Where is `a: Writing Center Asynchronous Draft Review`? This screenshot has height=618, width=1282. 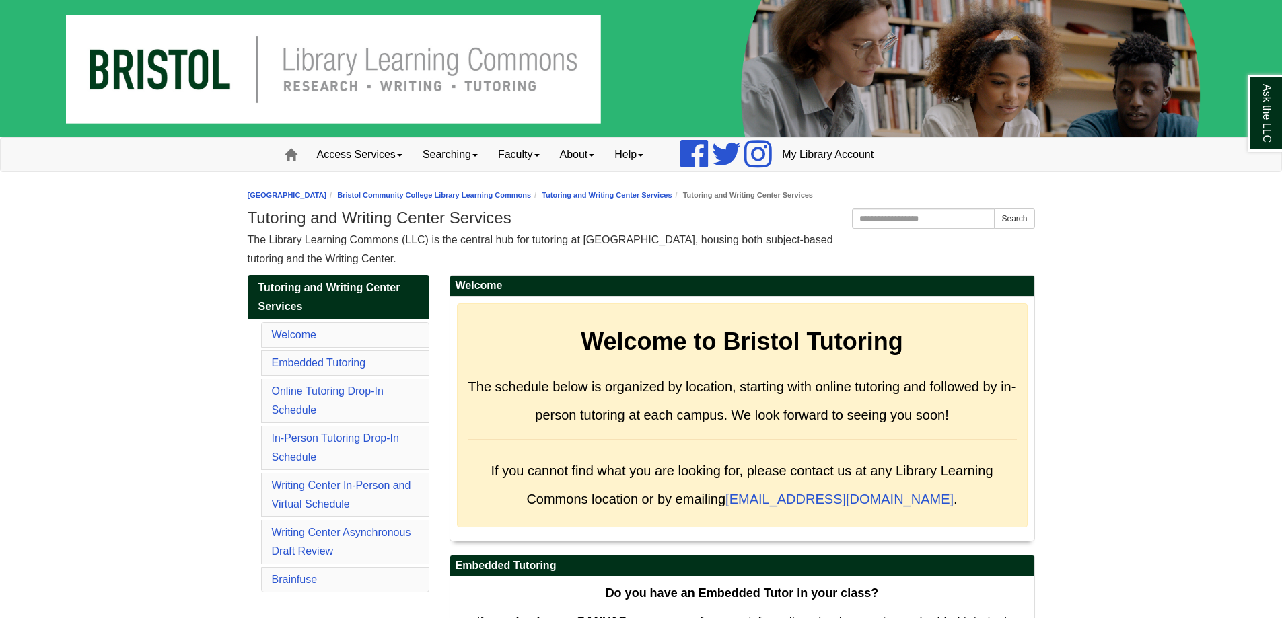 a: Writing Center Asynchronous Draft Review is located at coordinates (341, 542).